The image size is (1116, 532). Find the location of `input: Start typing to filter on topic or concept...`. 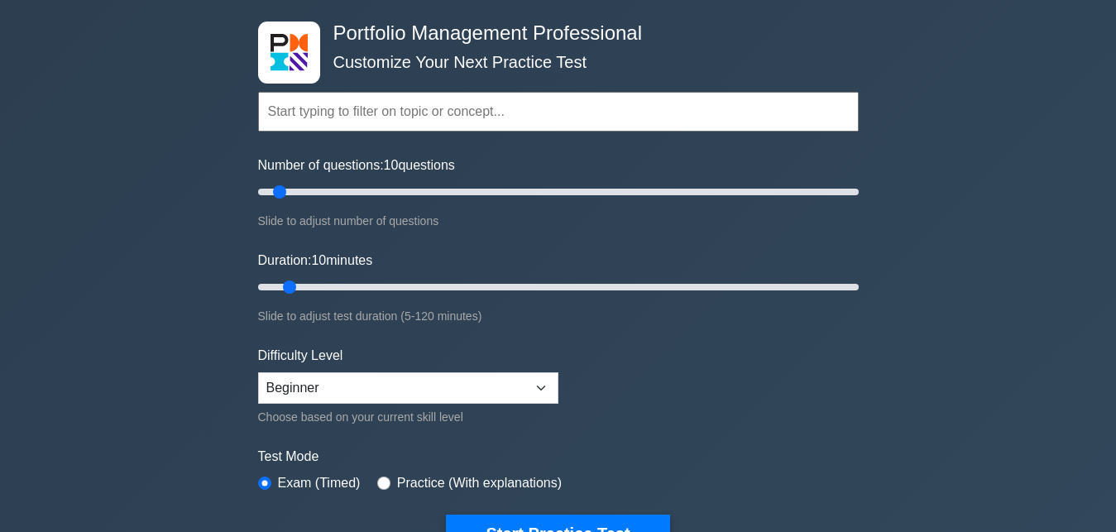

input: Start typing to filter on topic or concept... is located at coordinates (558, 112).